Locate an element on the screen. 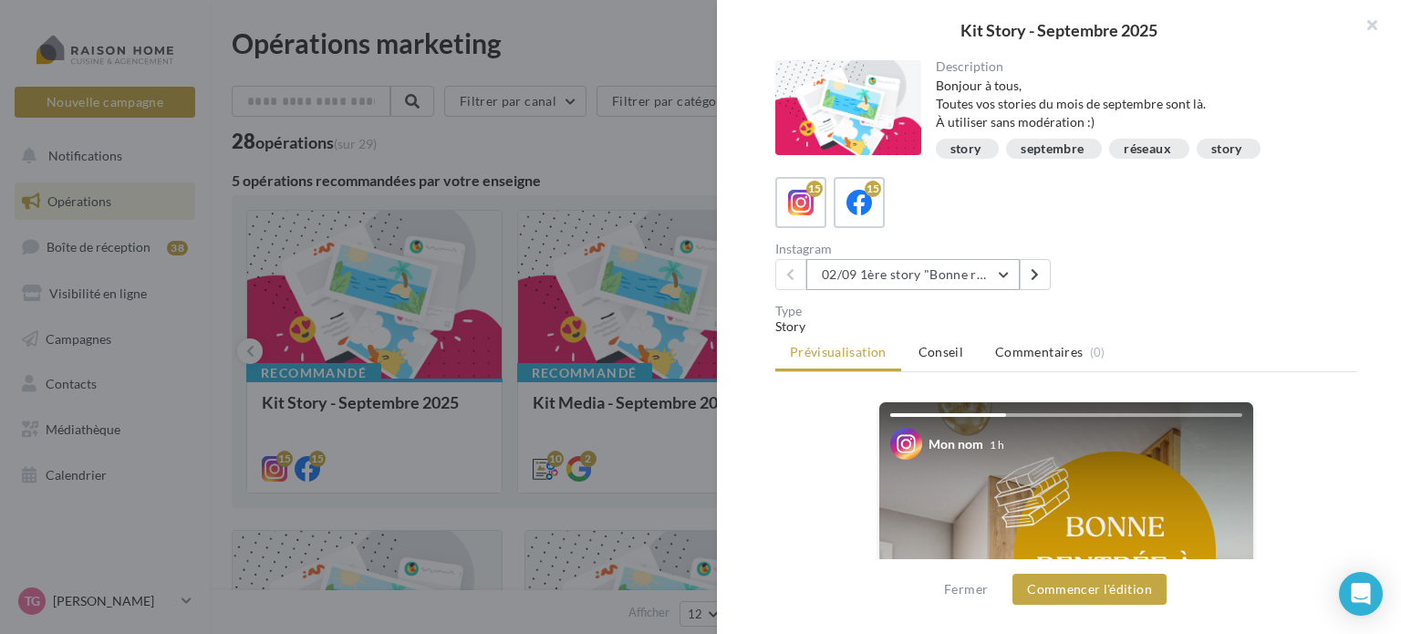  div: Open Intercom Messenger is located at coordinates (1361, 594).